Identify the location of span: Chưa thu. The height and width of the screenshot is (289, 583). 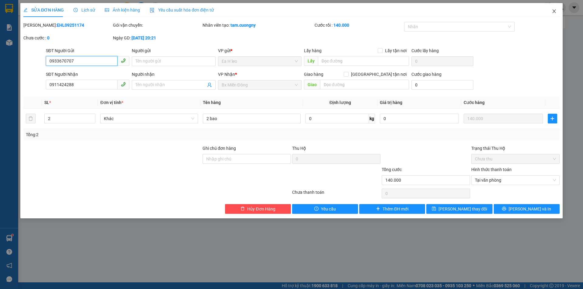
(515, 159).